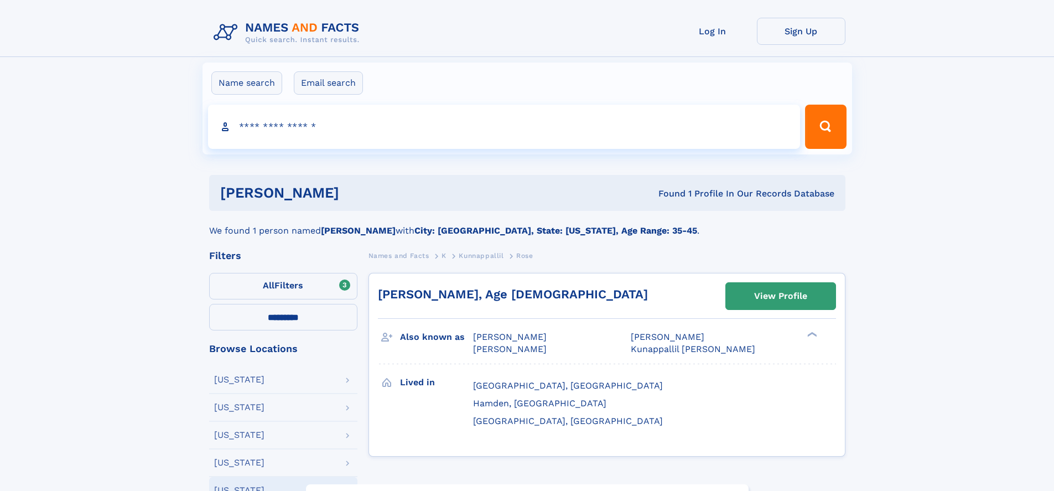 This screenshot has height=491, width=1054. I want to click on span: K, so click(444, 256).